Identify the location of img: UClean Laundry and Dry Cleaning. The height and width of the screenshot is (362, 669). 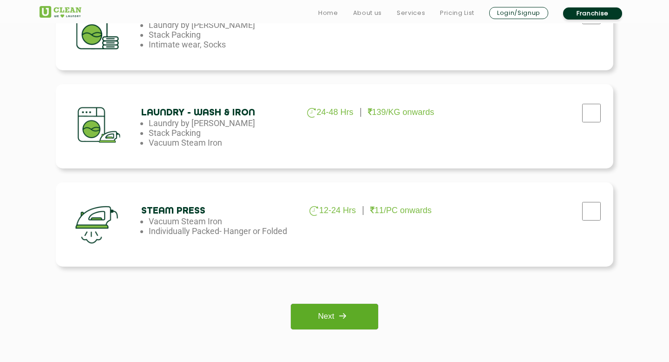
(60, 12).